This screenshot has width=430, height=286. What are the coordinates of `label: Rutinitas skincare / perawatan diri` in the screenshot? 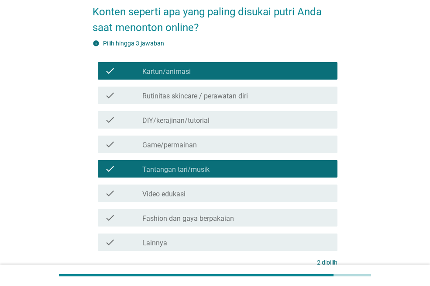 It's located at (195, 96).